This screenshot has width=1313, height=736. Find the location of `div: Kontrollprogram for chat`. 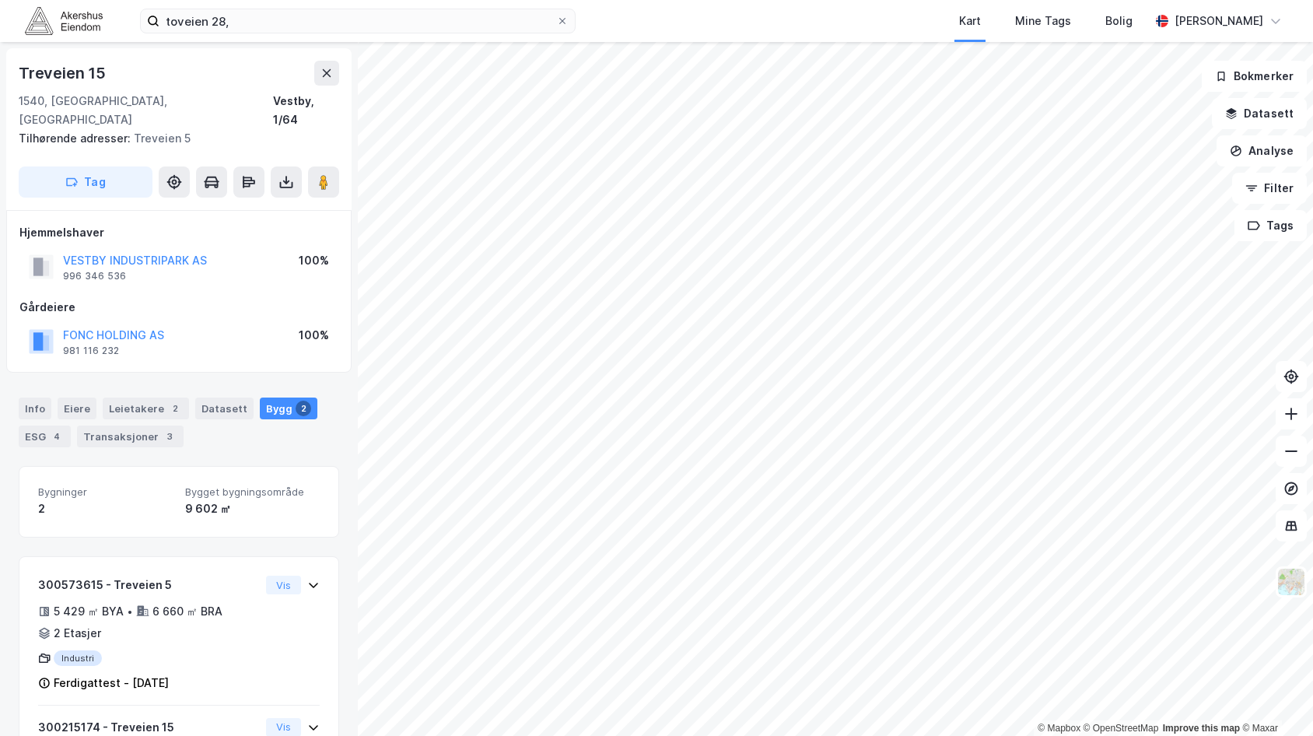

div: Kontrollprogram for chat is located at coordinates (1274, 698).